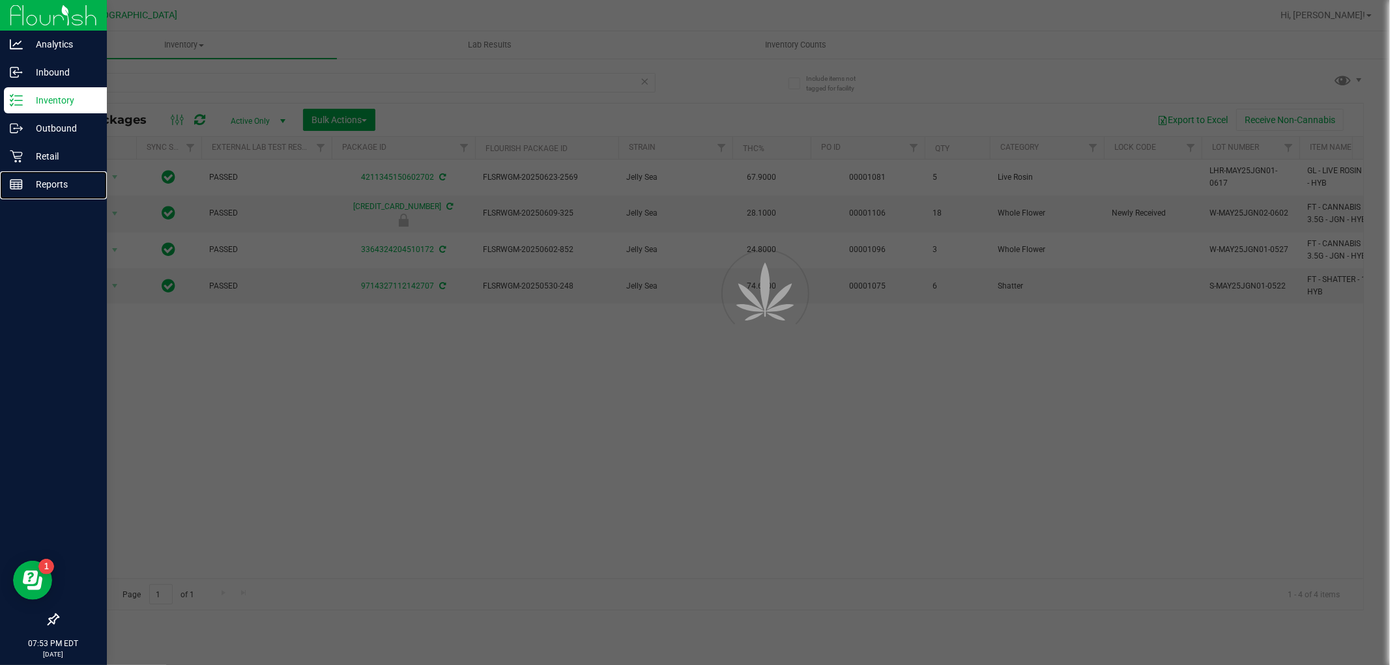  I want to click on inline-svg: Analytics, so click(16, 44).